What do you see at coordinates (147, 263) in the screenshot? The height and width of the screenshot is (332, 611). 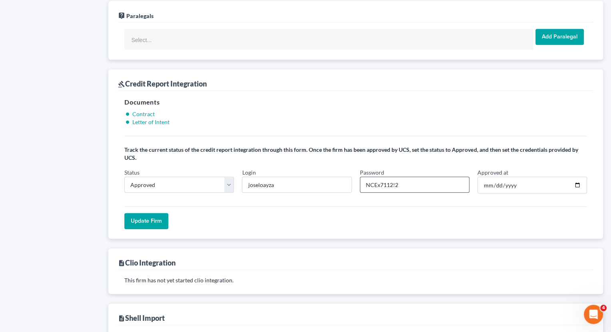 I see `div: Clio Integration` at bounding box center [147, 263].